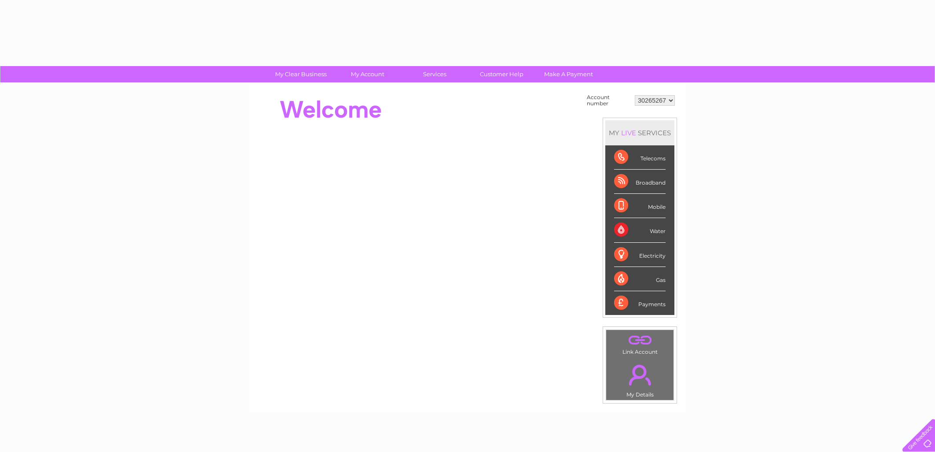 The image size is (935, 452). Describe the element at coordinates (640, 279) in the screenshot. I see `div: Gas` at that location.